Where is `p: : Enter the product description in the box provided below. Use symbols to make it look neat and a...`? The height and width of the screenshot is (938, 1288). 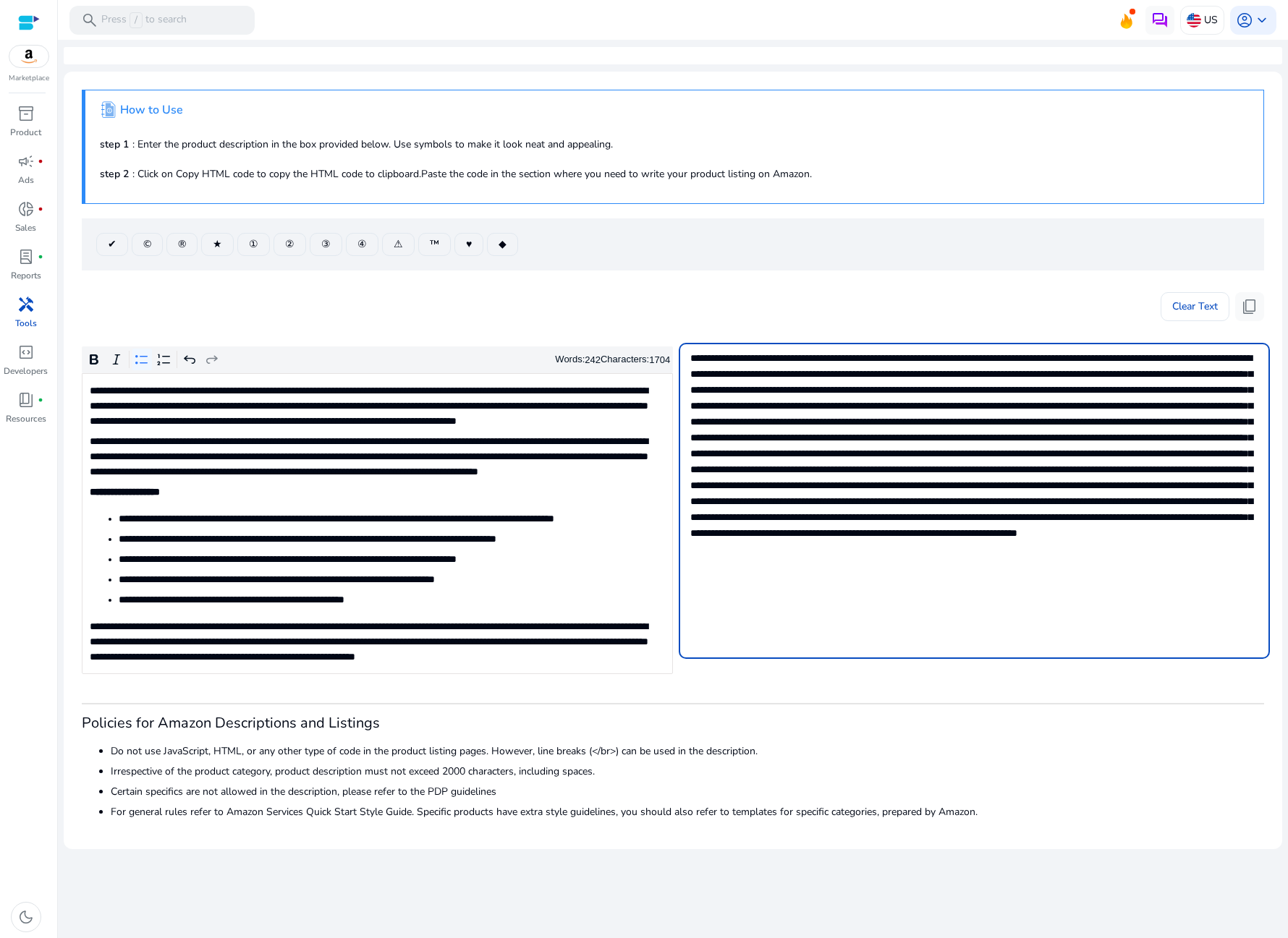
p: : Enter the product description in the box provided below. Use symbols to make it look neat and a... is located at coordinates (674, 144).